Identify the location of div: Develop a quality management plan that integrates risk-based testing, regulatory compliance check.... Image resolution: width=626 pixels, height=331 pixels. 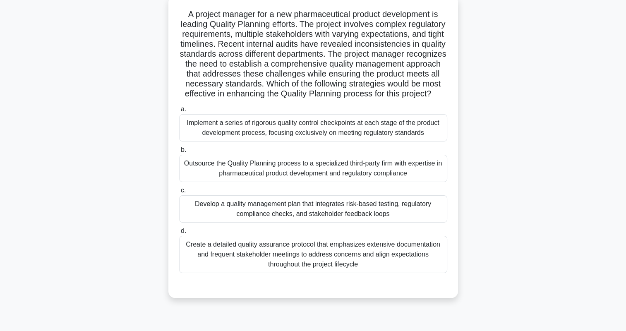
(313, 209).